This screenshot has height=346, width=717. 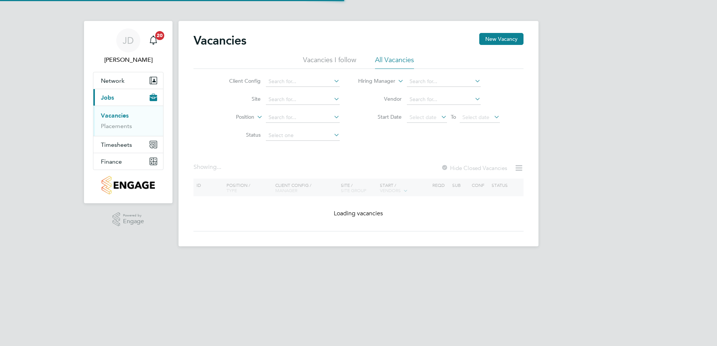 I want to click on div: Jobs, so click(x=128, y=121).